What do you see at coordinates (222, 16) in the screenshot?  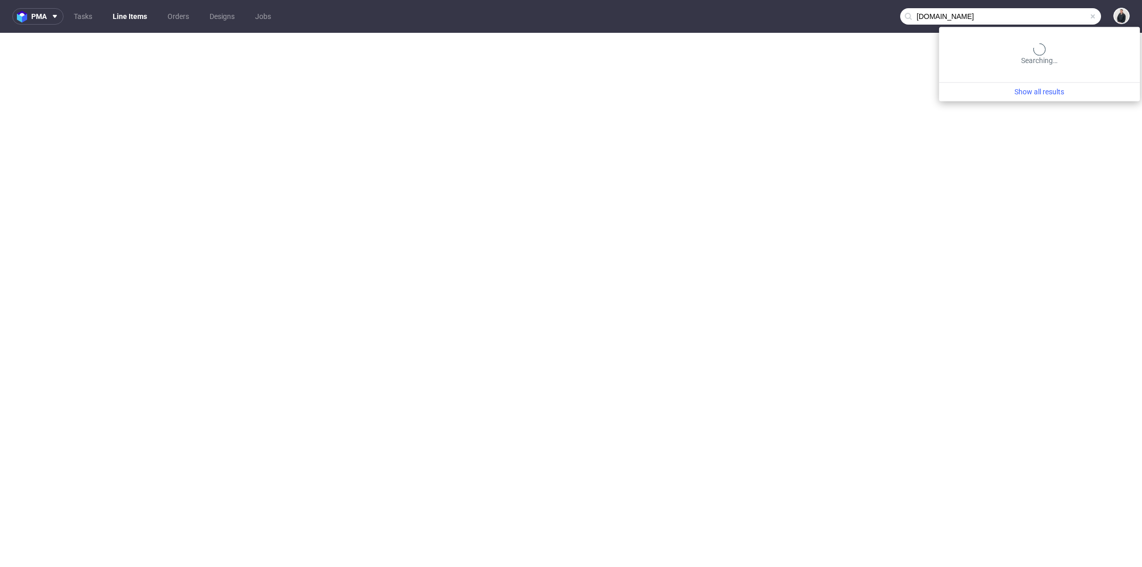 I see `a: Designs` at bounding box center [222, 16].